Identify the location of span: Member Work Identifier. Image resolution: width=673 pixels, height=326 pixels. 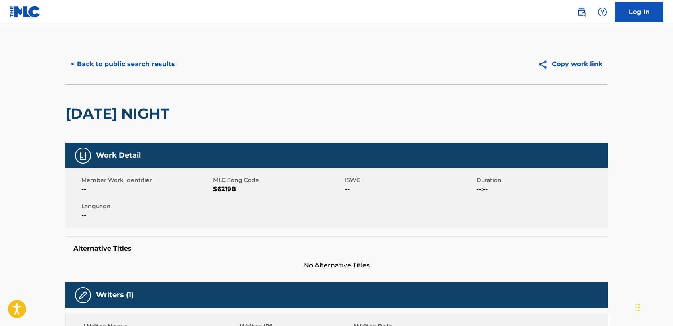
(146, 180).